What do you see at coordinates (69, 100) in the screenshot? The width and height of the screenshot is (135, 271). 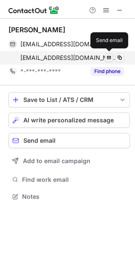 I see `div: Save to List / ATS / CRM` at bounding box center [69, 100].